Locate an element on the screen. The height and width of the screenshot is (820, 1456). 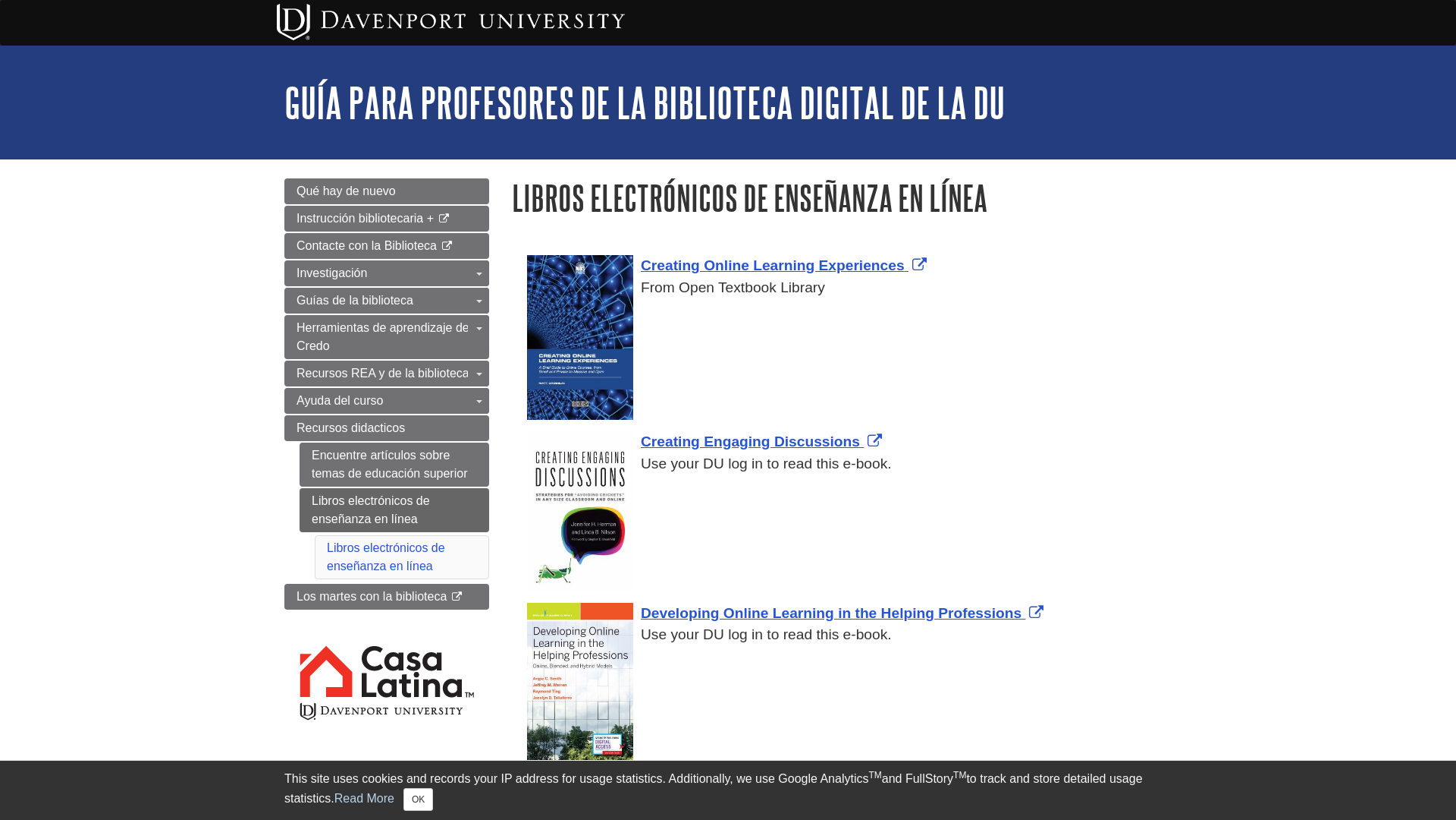
a: Herramientas de aprendizaje de Credo is located at coordinates (387, 337).